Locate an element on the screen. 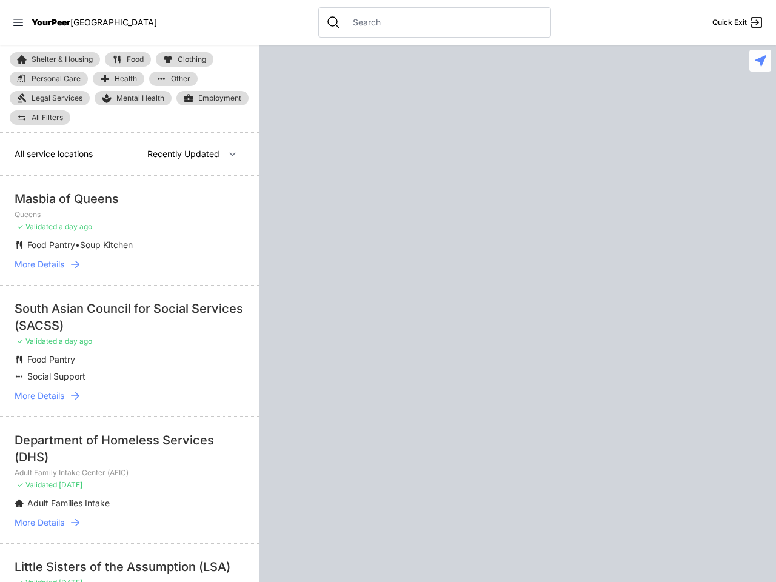 This screenshot has width=776, height=582. a: All Filters is located at coordinates (40, 118).